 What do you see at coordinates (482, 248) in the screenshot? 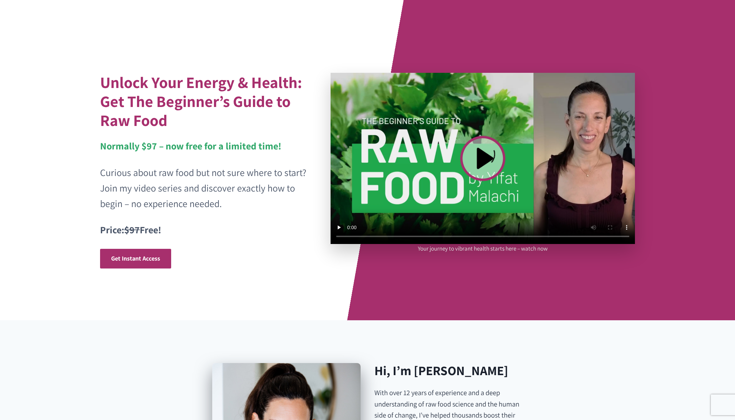
I see `p: Your journey to vibrant health starts here – watch now` at bounding box center [482, 248].